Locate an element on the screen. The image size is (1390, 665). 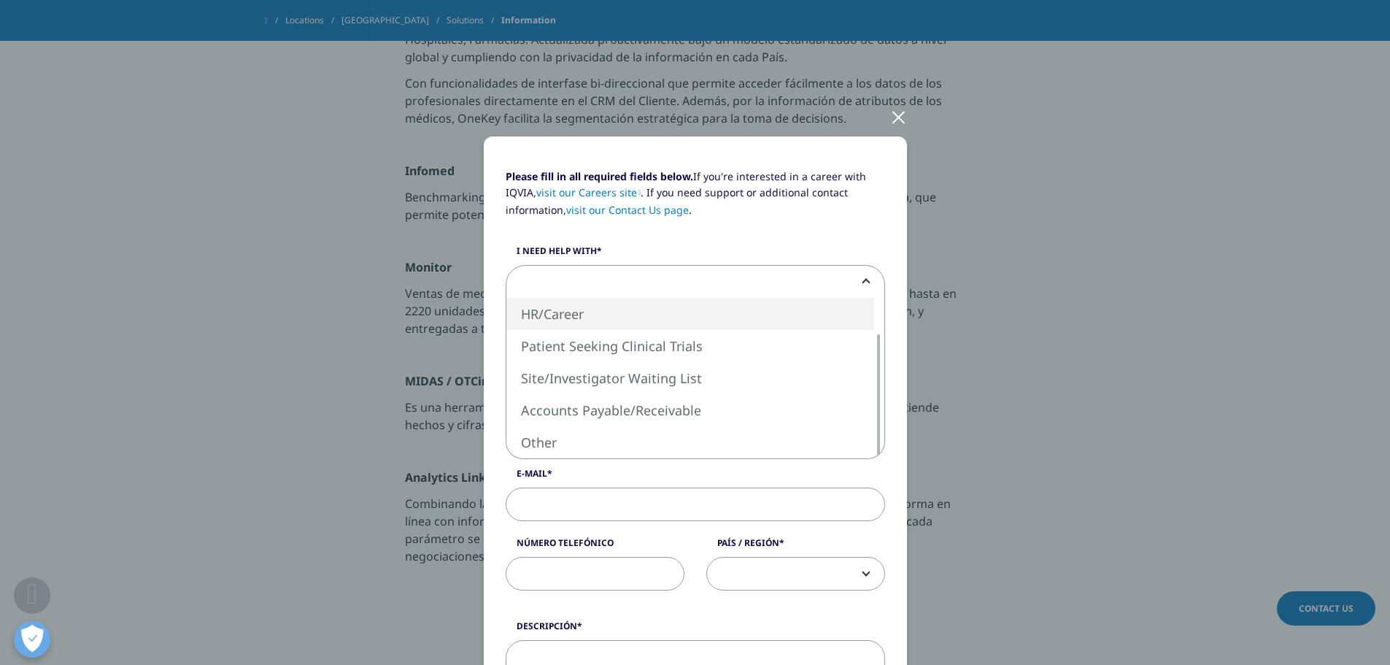
button: Abrir preferencias is located at coordinates (32, 639).